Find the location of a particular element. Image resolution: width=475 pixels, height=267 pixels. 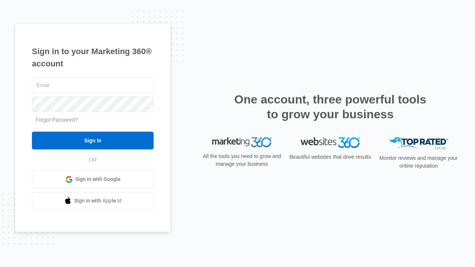

input: Sign In is located at coordinates (93, 141).